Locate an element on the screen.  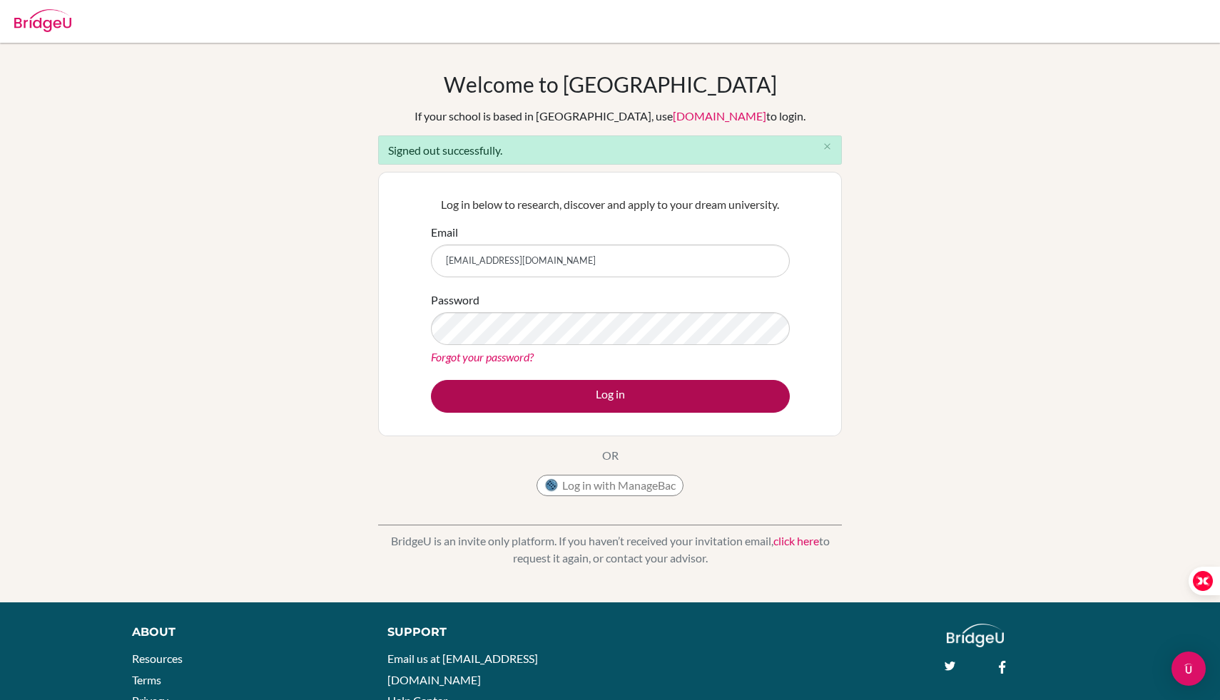
p: Log in below to research, discover and apply to your dream university. is located at coordinates (610, 205).